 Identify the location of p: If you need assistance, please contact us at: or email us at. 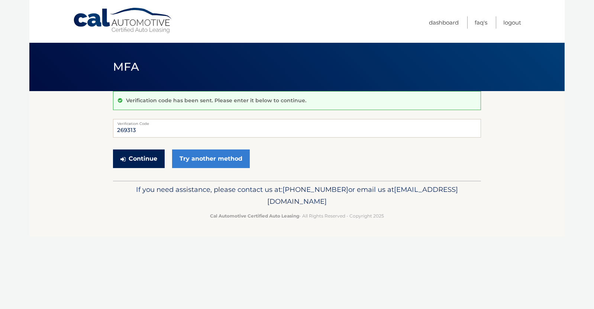
(297, 196).